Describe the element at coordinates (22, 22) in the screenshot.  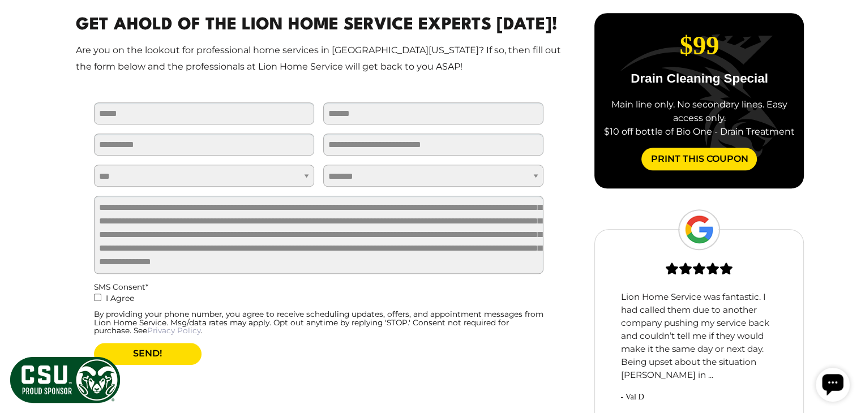
I see `div: Open chat widget` at that location.